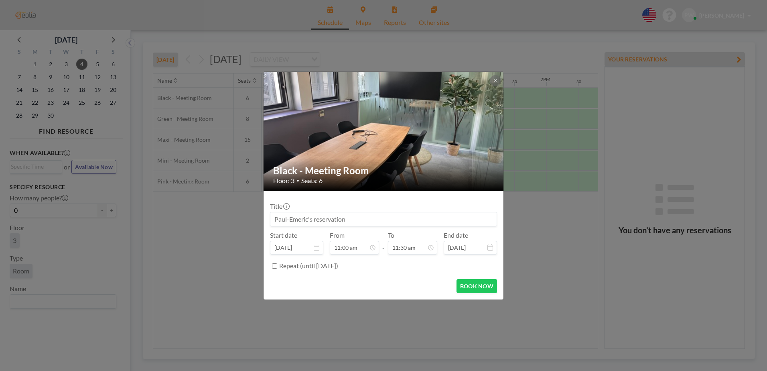 The image size is (767, 371). Describe the element at coordinates (391, 235) in the screenshot. I see `label: To` at that location.